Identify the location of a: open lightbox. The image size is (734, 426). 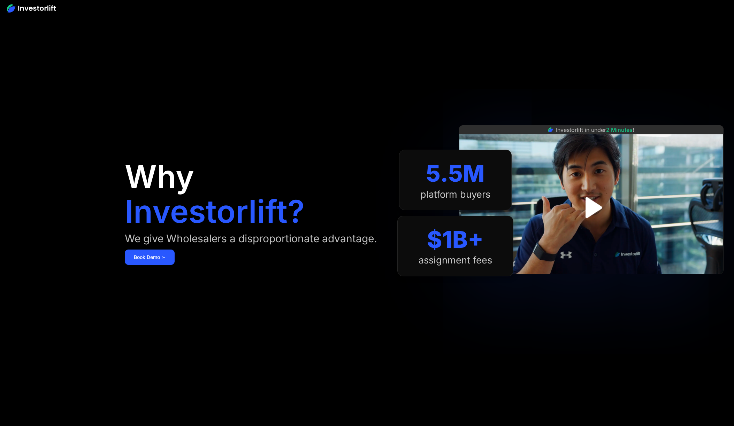
(591, 208).